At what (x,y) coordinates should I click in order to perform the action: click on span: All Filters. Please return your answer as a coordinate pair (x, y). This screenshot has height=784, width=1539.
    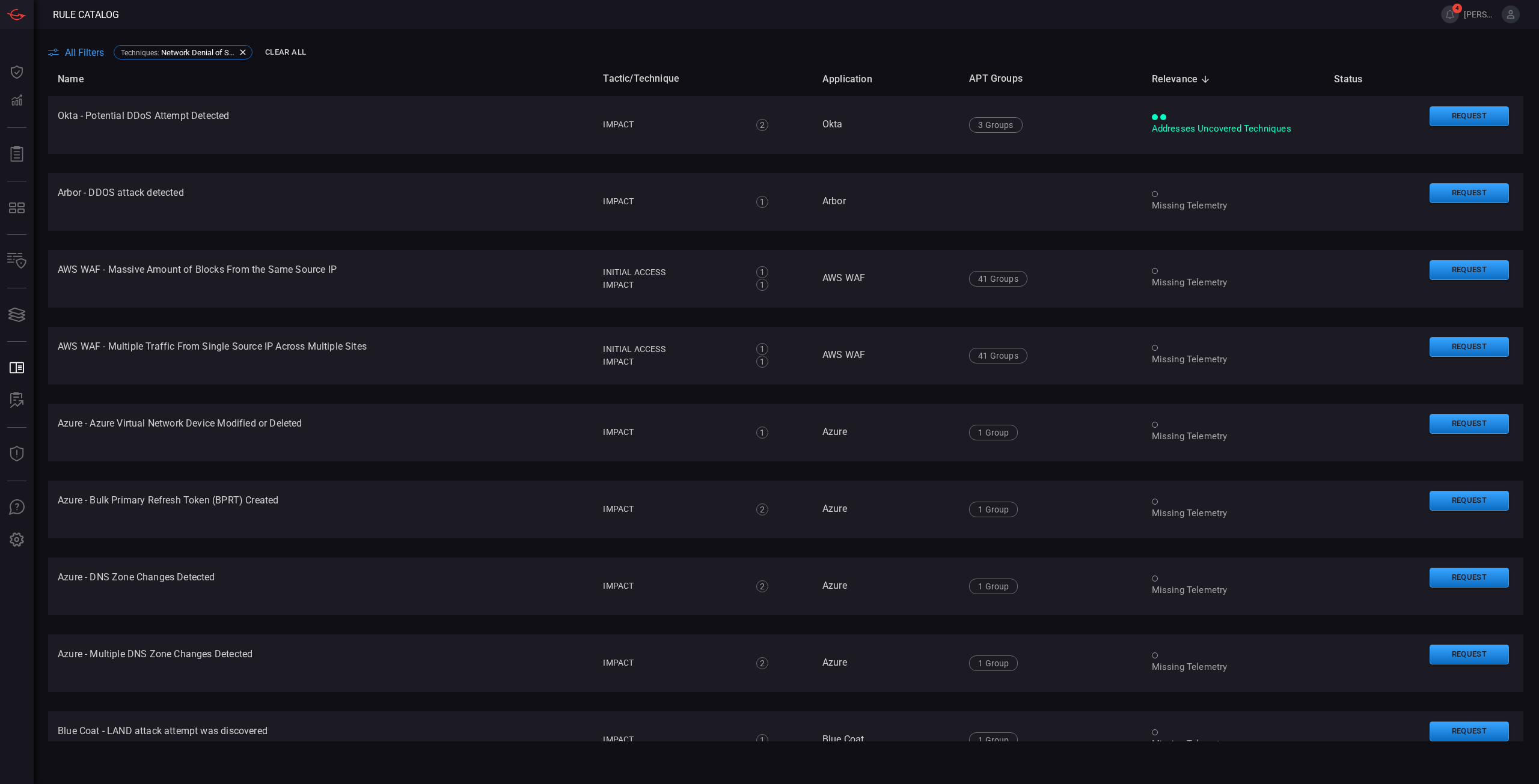
    Looking at the image, I should click on (84, 52).